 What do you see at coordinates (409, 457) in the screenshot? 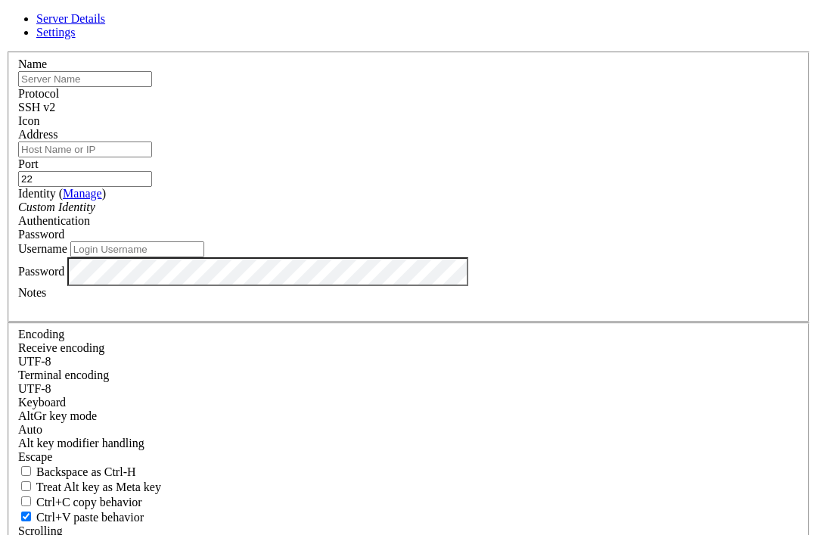
I see `div: Escape` at bounding box center [409, 457].